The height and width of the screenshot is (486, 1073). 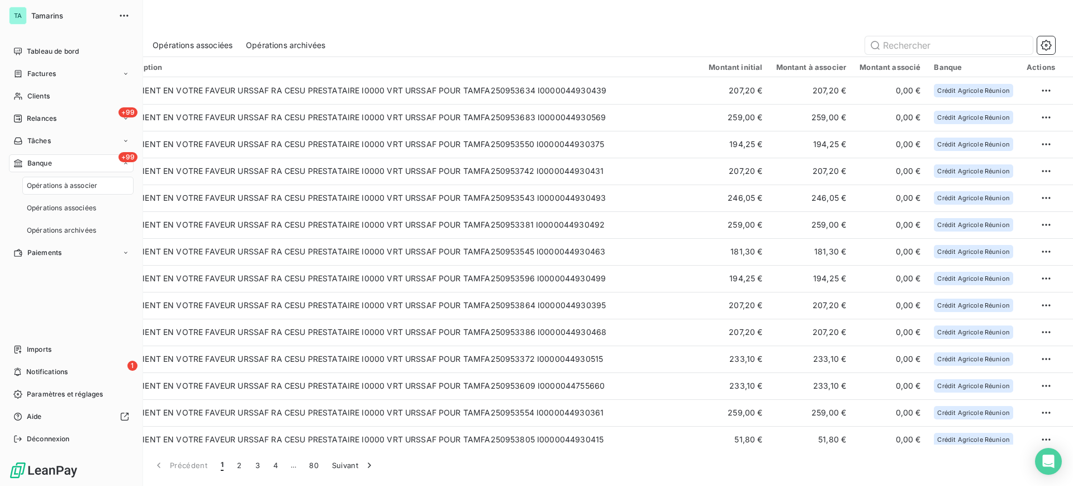 I want to click on td: VIREMENT EN VOTRE FAVEUR URSSAF RA CESU PRESTATAIRE I0000 VRT URSSAF POUR TAMFA250953381 I0000044..., so click(x=408, y=225).